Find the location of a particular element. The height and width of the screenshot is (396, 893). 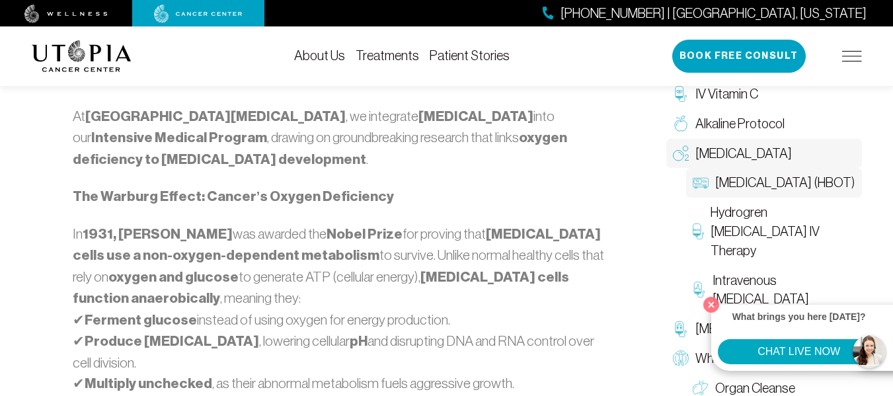

img: Alkaline Protocol is located at coordinates (681, 124).